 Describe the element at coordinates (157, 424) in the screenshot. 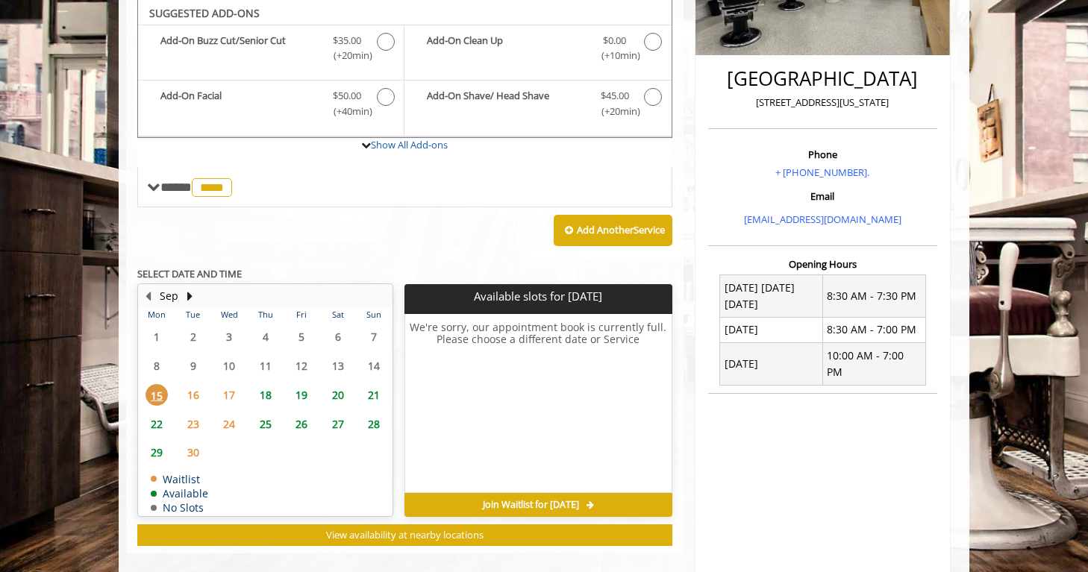

I see `td: Select day22` at that location.